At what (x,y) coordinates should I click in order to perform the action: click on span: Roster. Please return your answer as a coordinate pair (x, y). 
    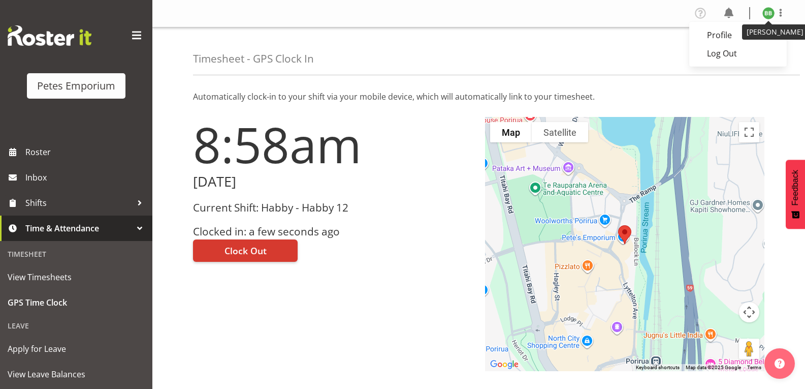
    Looking at the image, I should click on (86, 152).